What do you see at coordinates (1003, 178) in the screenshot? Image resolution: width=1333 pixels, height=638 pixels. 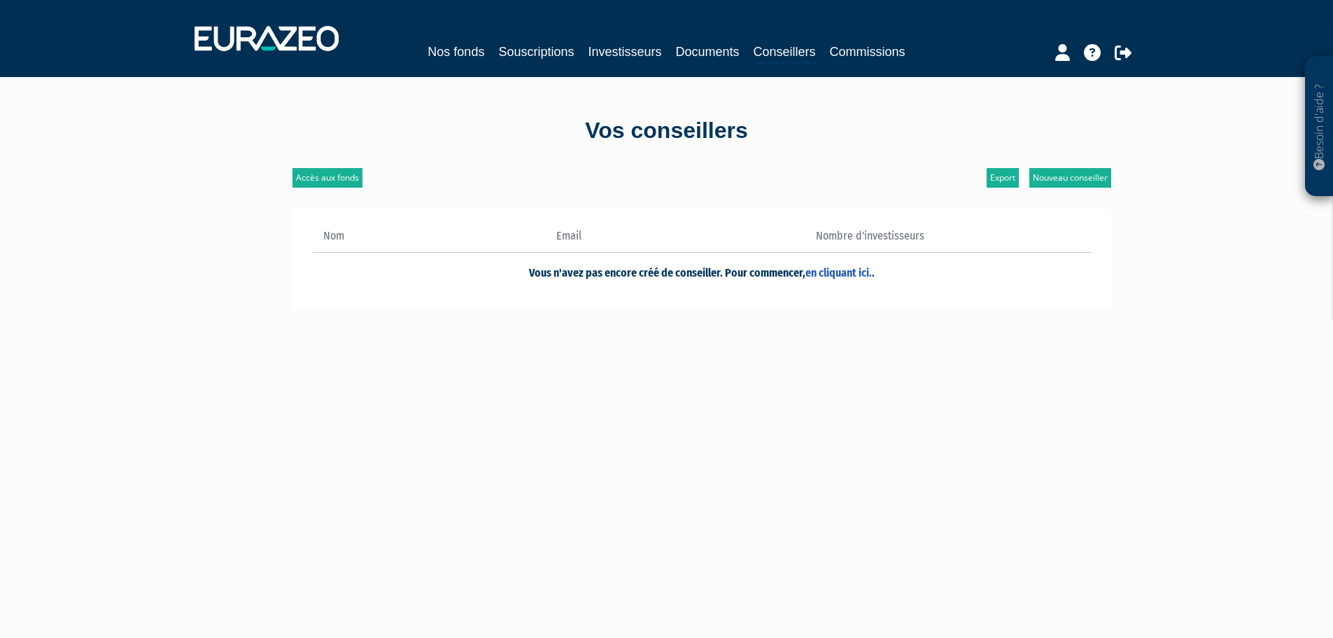 I see `a: Export` at bounding box center [1003, 178].